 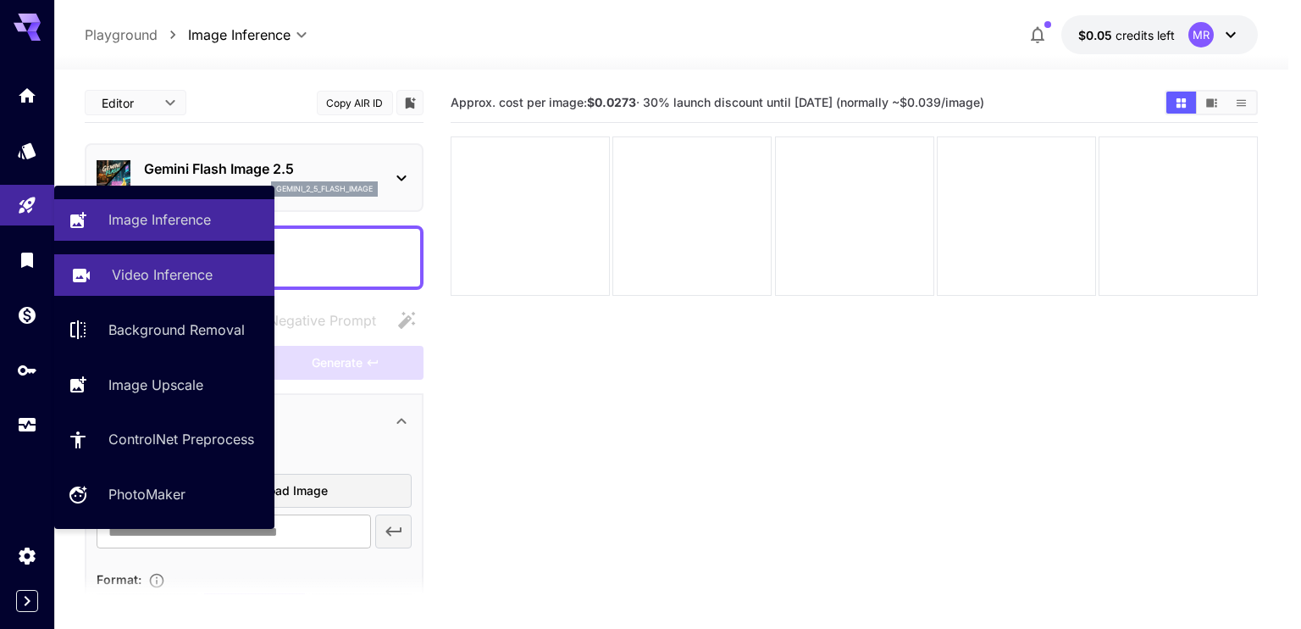 What do you see at coordinates (1201, 35) in the screenshot?
I see `div: MR` at bounding box center [1201, 35].